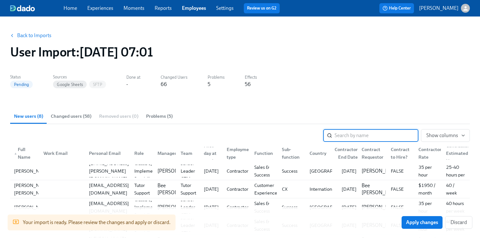 The height and width of the screenshot is (238, 480). What do you see at coordinates (134, 8) in the screenshot?
I see `a: Moments` at bounding box center [134, 8].